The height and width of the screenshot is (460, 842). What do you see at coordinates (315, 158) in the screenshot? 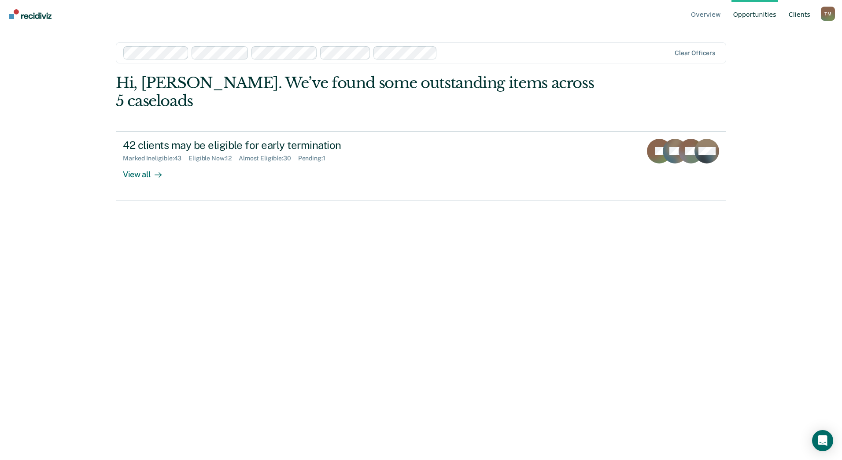
I see `div: Pending : 1` at bounding box center [315, 158].